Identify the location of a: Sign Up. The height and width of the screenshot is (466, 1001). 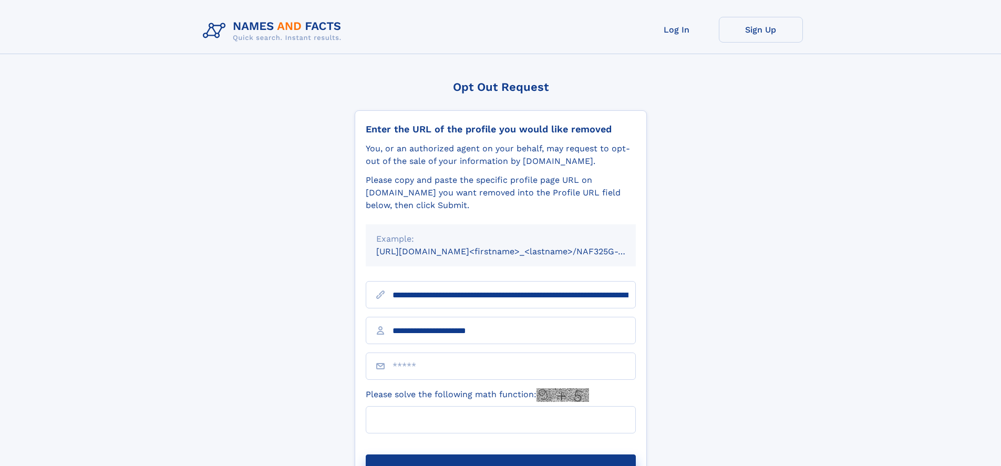
(761, 29).